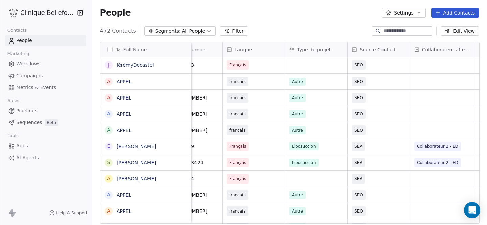  Describe the element at coordinates (135, 65) in the screenshot. I see `a: JérémyDecastel` at that location.